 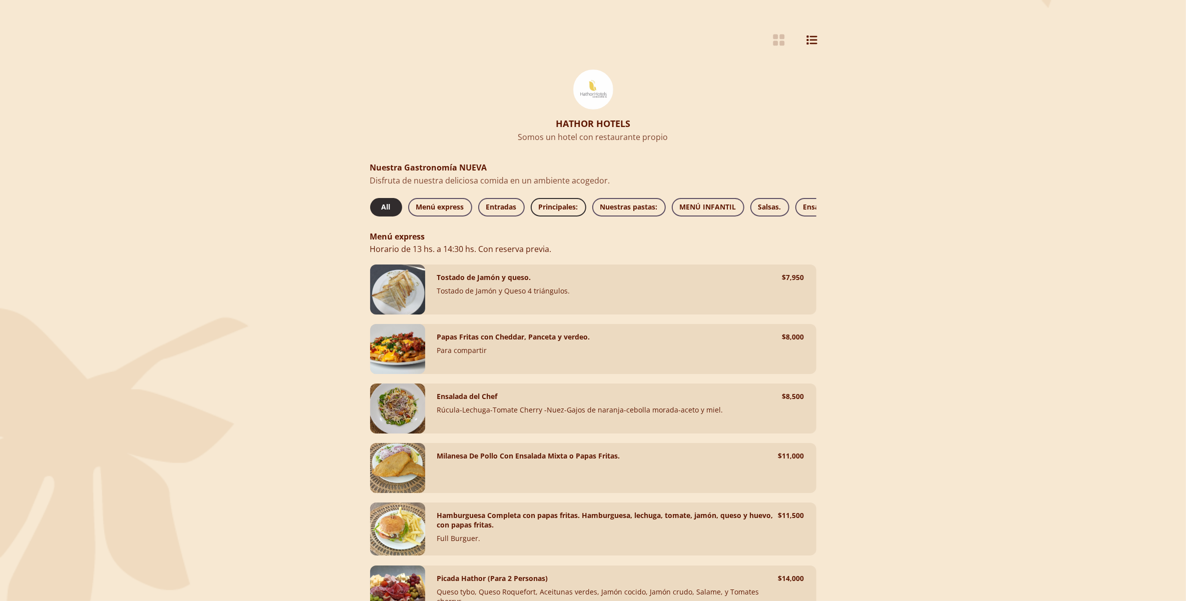 I want to click on h4: Picada Hathor (Para 2 Personas), so click(x=493, y=578).